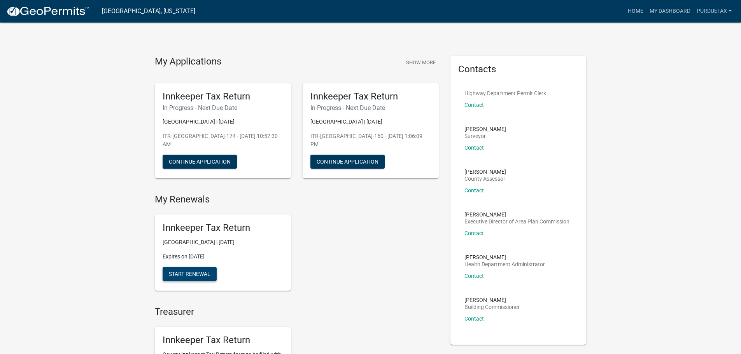 Image resolution: width=741 pixels, height=354 pixels. Describe the element at coordinates (492, 307) in the screenshot. I see `p: Building Commissioner` at that location.